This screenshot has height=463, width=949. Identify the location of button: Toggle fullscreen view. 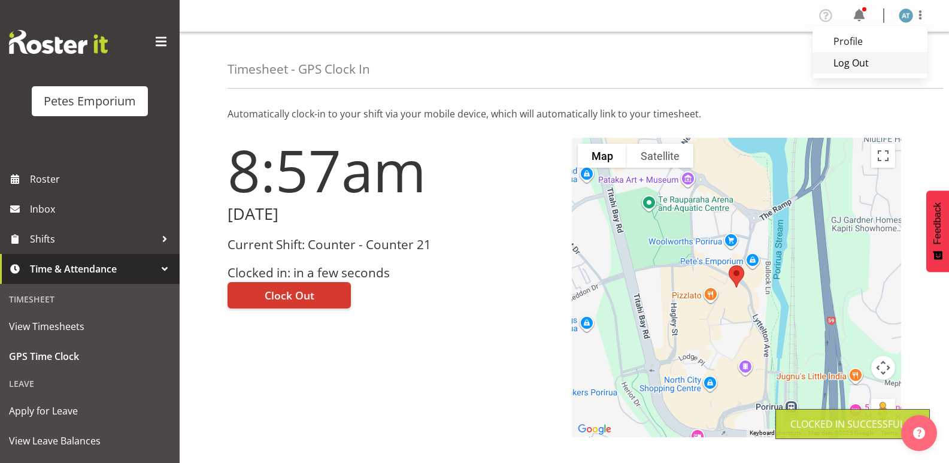
(884, 156).